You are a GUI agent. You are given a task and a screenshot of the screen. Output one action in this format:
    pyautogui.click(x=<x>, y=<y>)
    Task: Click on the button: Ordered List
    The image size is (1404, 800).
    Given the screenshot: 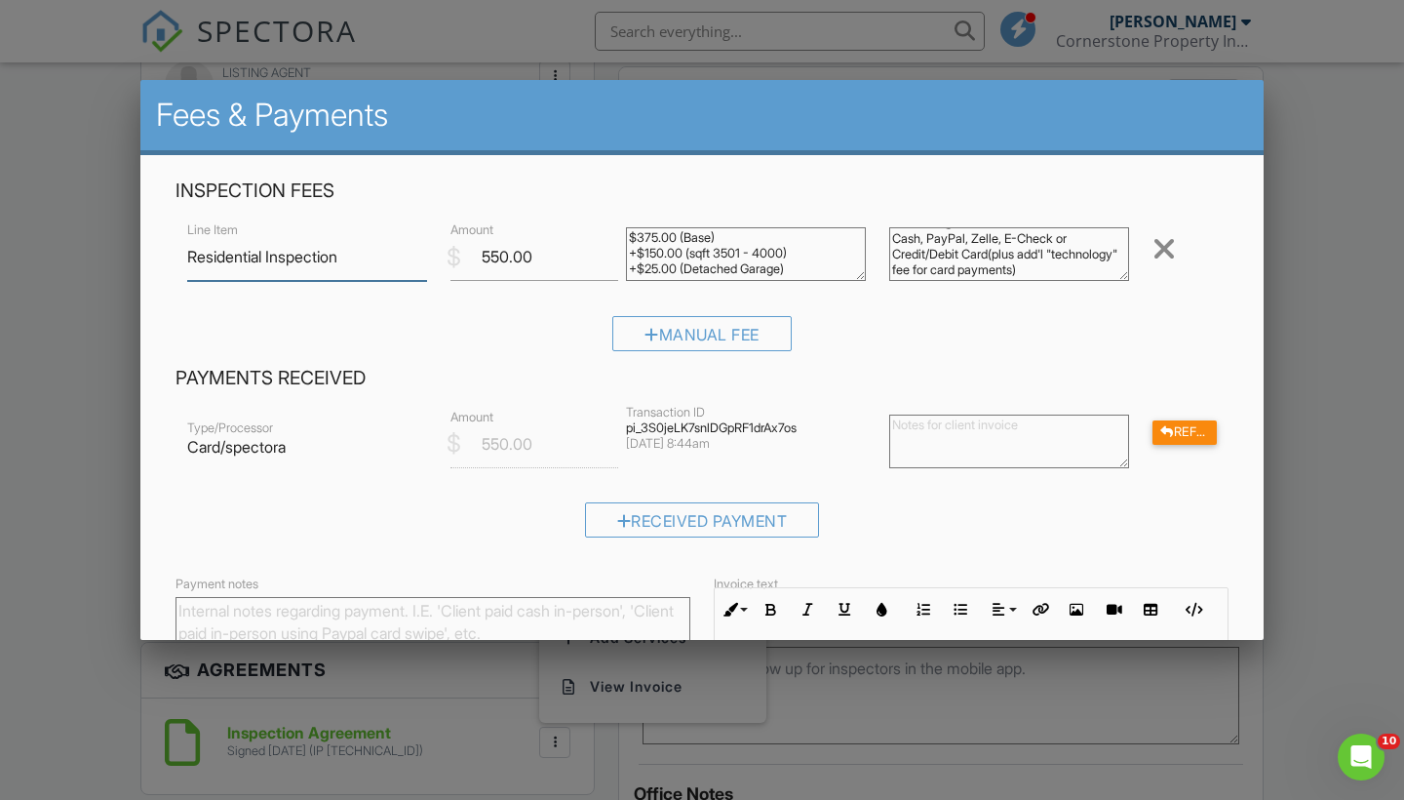 What is the action you would take?
    pyautogui.click(x=923, y=609)
    